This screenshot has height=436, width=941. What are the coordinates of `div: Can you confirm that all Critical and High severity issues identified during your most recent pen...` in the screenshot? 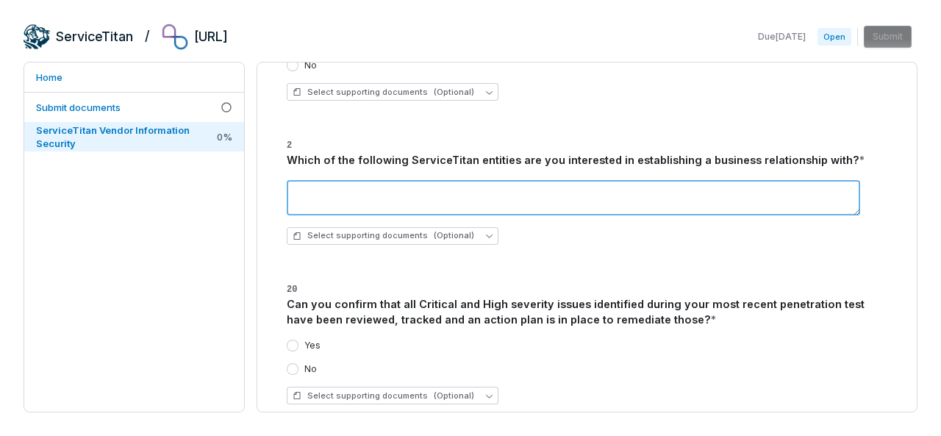 It's located at (587, 313).